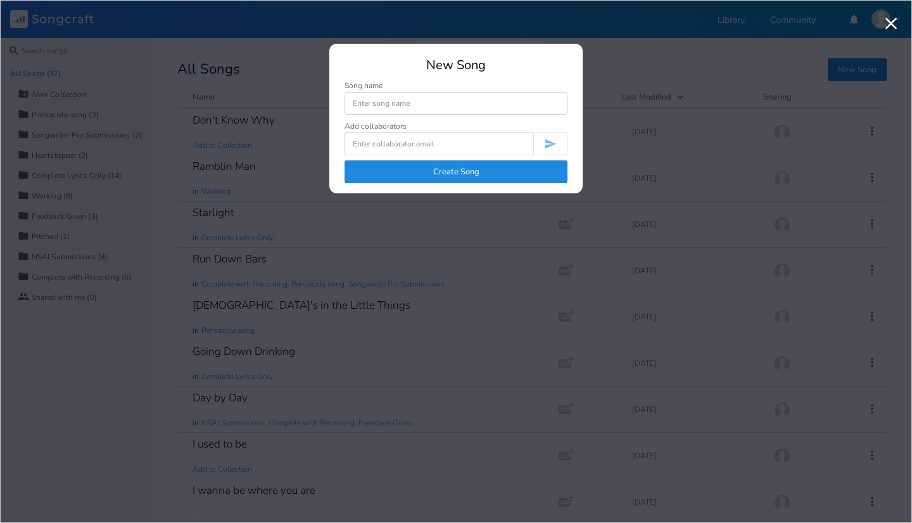 This screenshot has width=912, height=523. Describe the element at coordinates (439, 144) in the screenshot. I see `input: Enter collaborator email` at that location.